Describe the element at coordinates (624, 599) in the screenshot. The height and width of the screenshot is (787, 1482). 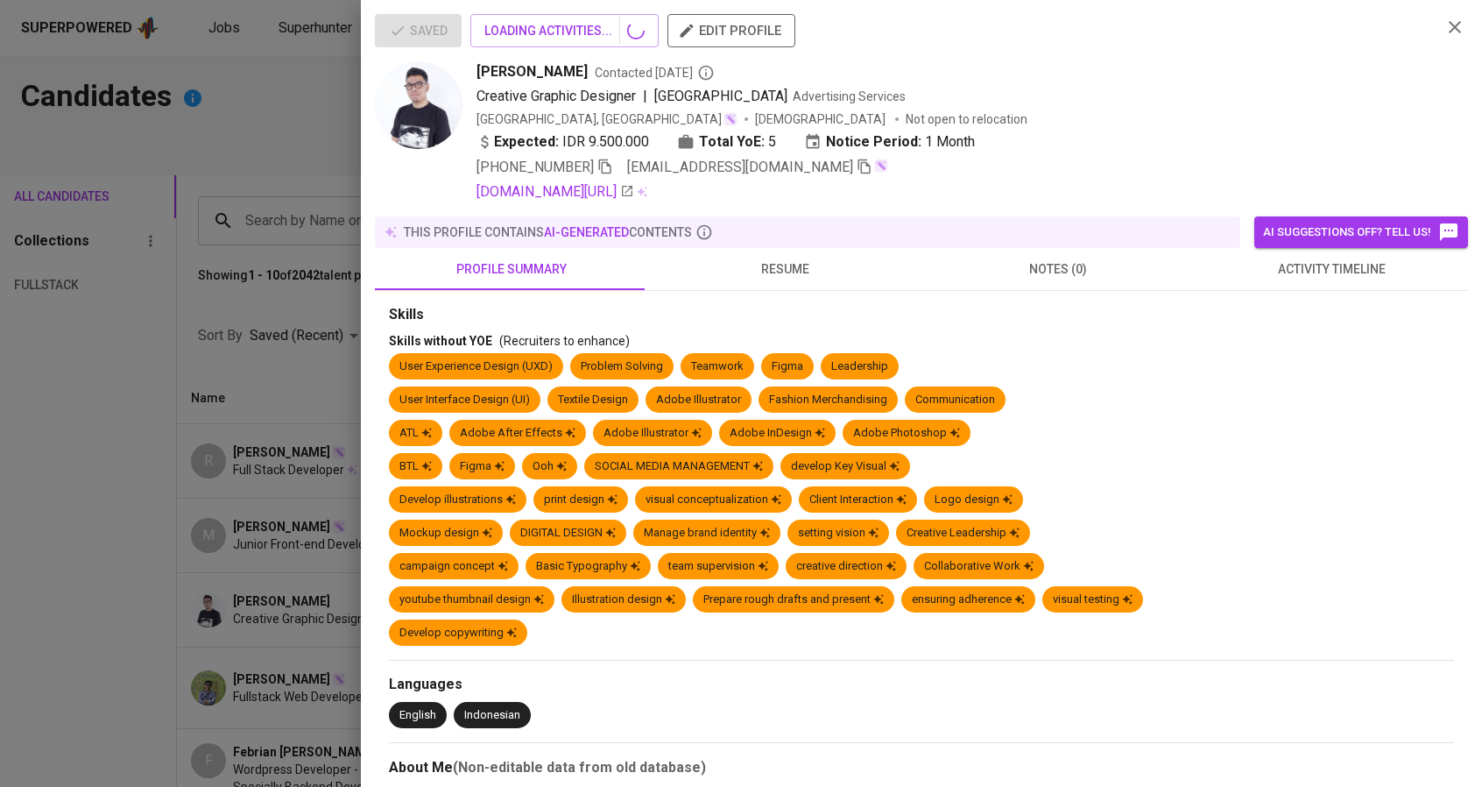
I see `div: Illustration design` at that location.